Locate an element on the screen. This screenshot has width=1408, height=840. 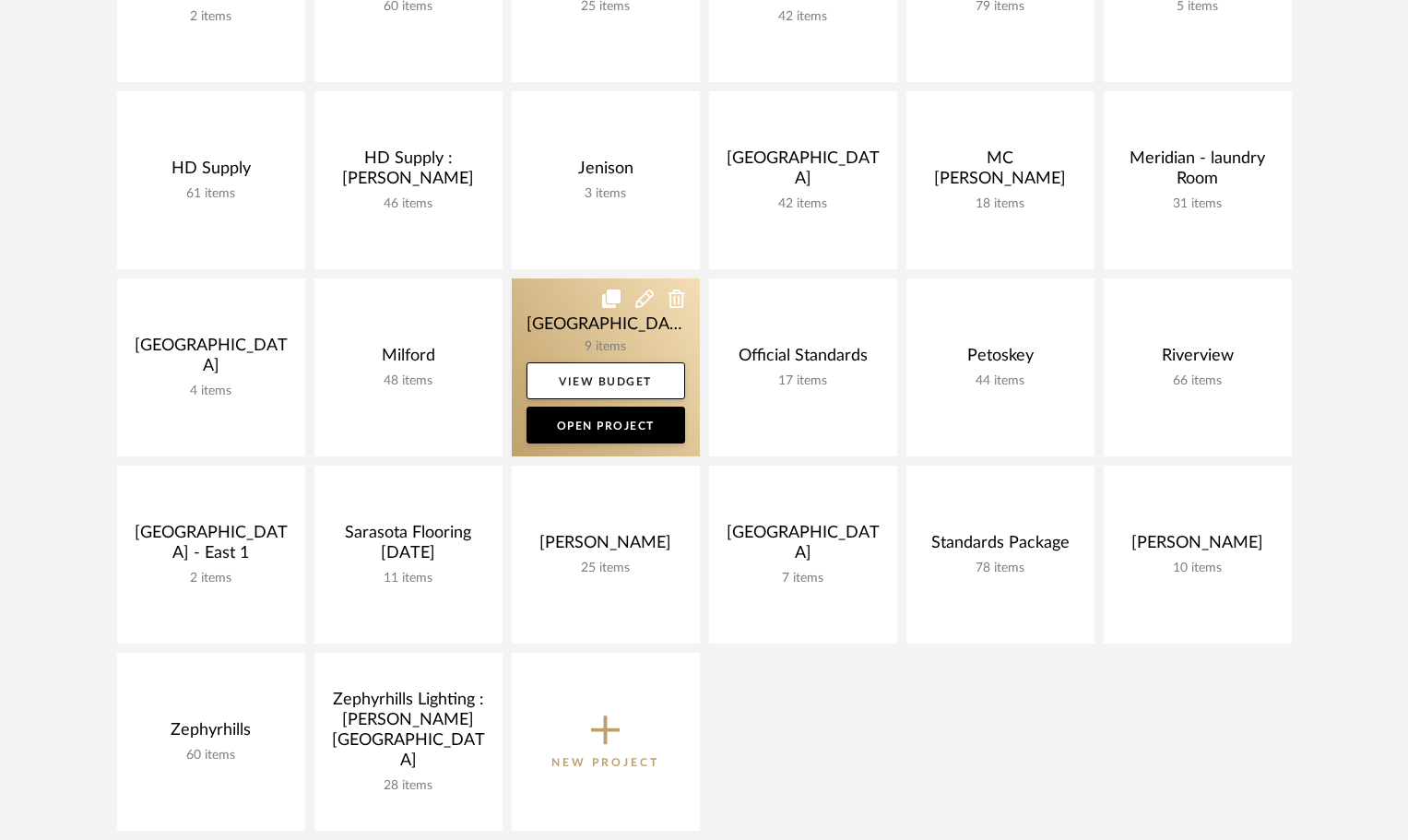
div: 11 items is located at coordinates (409, 578).